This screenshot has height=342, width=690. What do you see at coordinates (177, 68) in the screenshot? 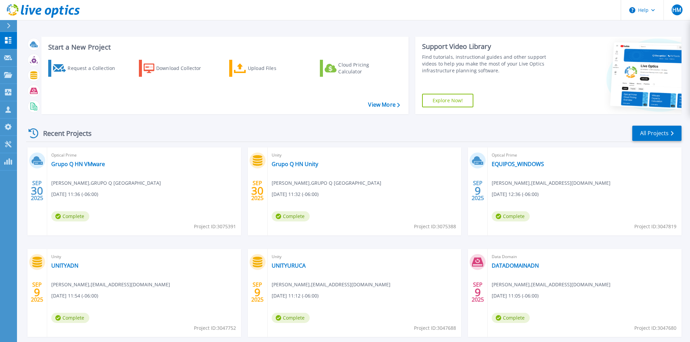
I see `a: Download Collector` at bounding box center [177, 68].